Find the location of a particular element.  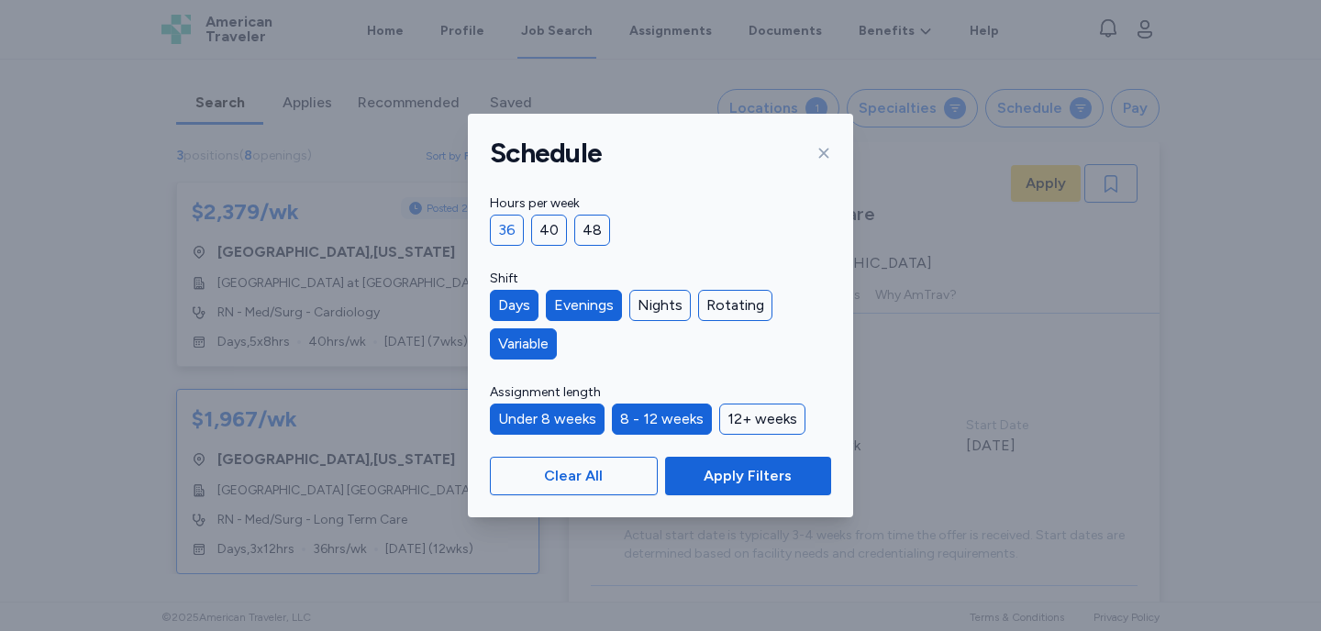

div: Rotating is located at coordinates (735, 305).